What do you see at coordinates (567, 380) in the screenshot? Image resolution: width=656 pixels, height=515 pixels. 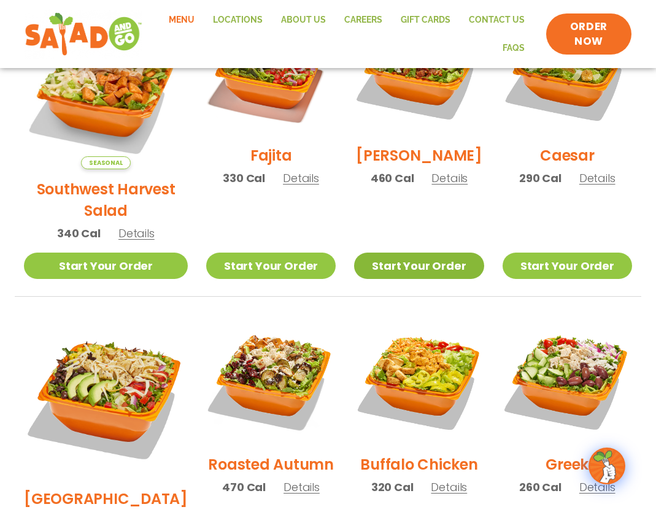 I see `img: Product photo for Greek Salad` at bounding box center [567, 380].